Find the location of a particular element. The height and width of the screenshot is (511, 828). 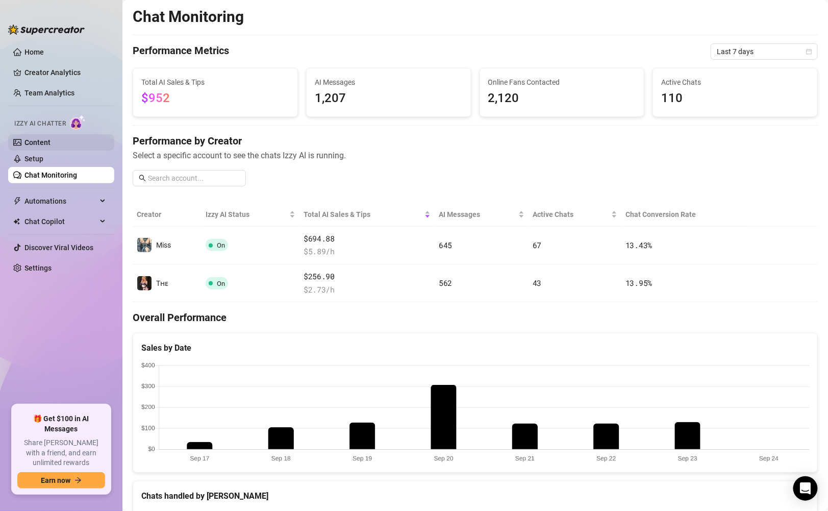

button: Earn nowarrow-right is located at coordinates (61, 480).